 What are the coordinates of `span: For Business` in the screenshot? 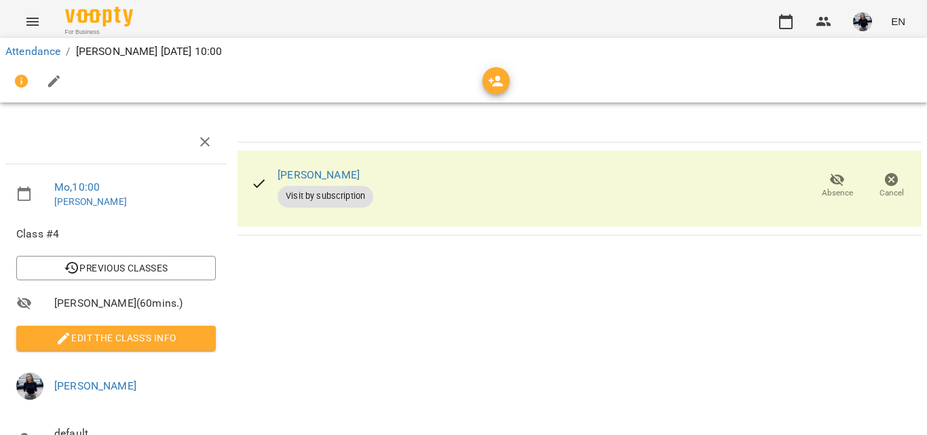 It's located at (99, 32).